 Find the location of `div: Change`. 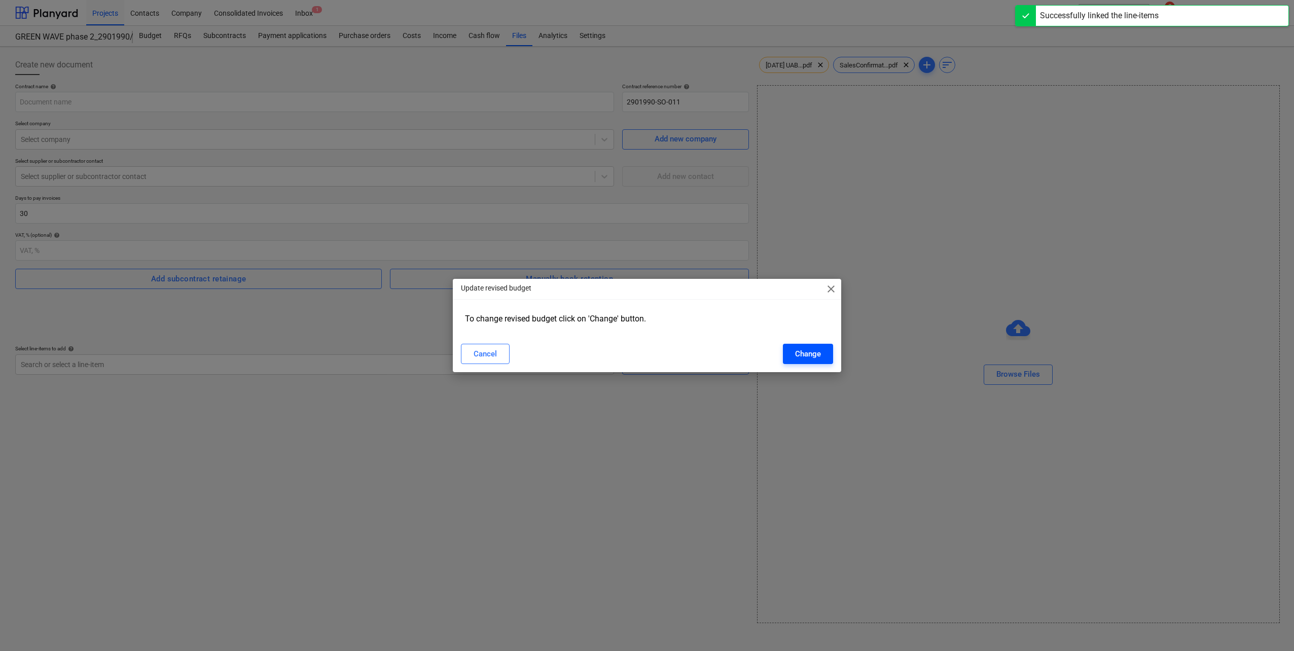

div: Change is located at coordinates (808, 354).